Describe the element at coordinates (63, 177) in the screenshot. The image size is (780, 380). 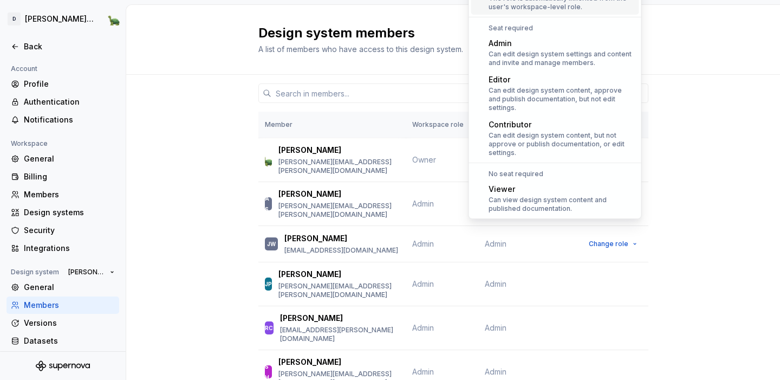
I see `a: Billing` at that location.